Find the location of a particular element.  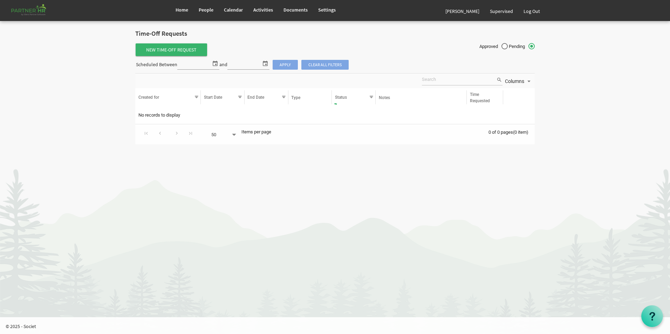

span: Calendar is located at coordinates (233, 10).